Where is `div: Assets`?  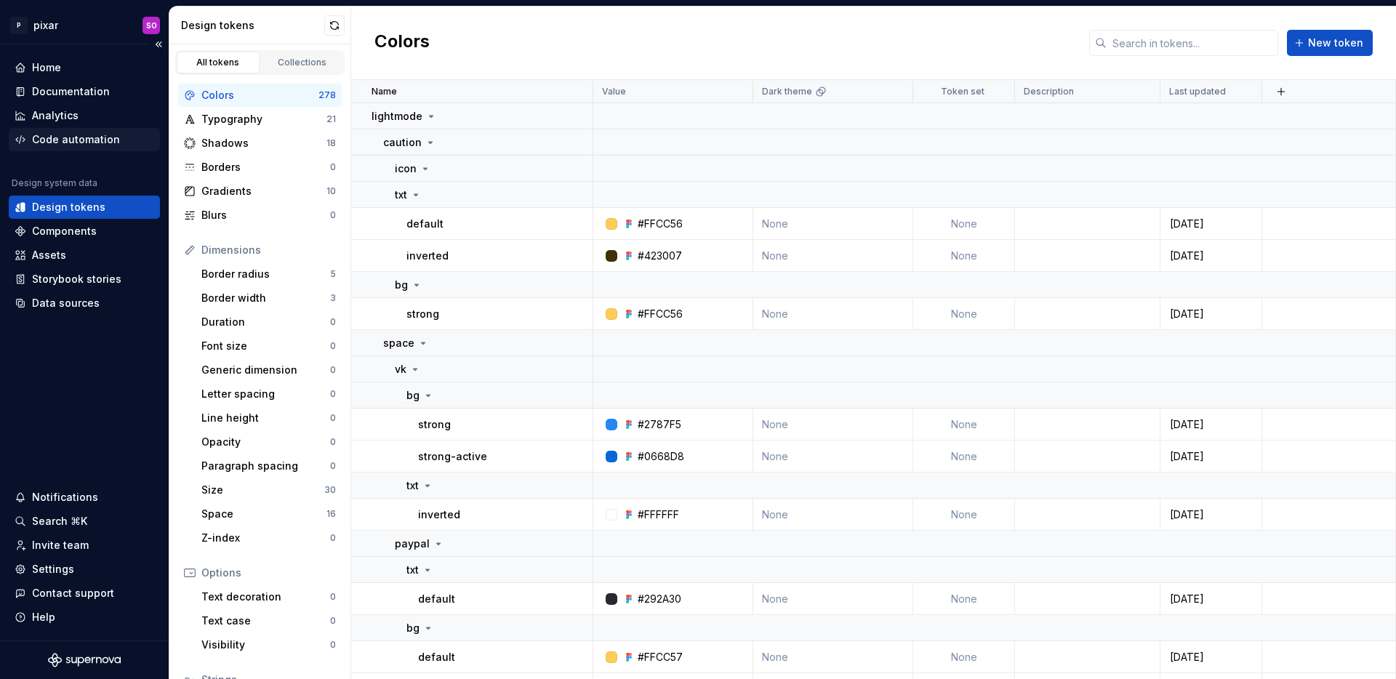 div: Assets is located at coordinates (49, 255).